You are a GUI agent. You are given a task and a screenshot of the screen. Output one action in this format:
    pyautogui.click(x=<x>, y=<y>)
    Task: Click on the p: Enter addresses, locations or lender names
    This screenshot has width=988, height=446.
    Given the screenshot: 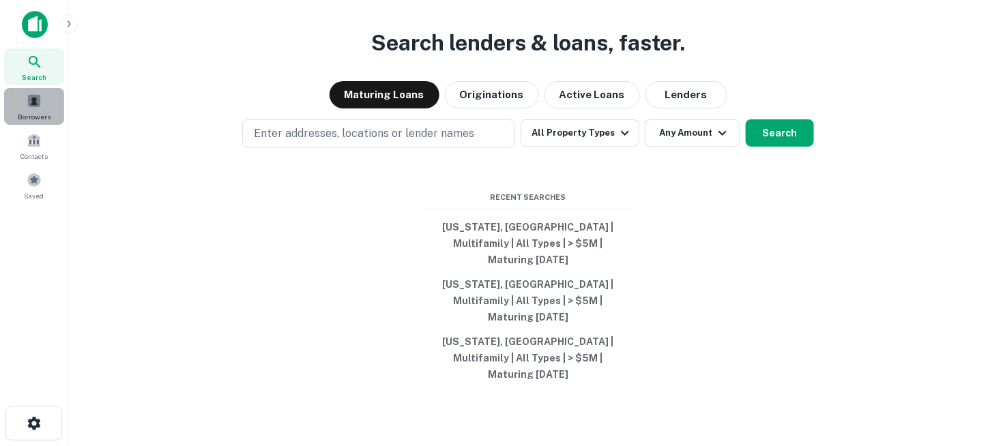 What is the action you would take?
    pyautogui.click(x=364, y=134)
    